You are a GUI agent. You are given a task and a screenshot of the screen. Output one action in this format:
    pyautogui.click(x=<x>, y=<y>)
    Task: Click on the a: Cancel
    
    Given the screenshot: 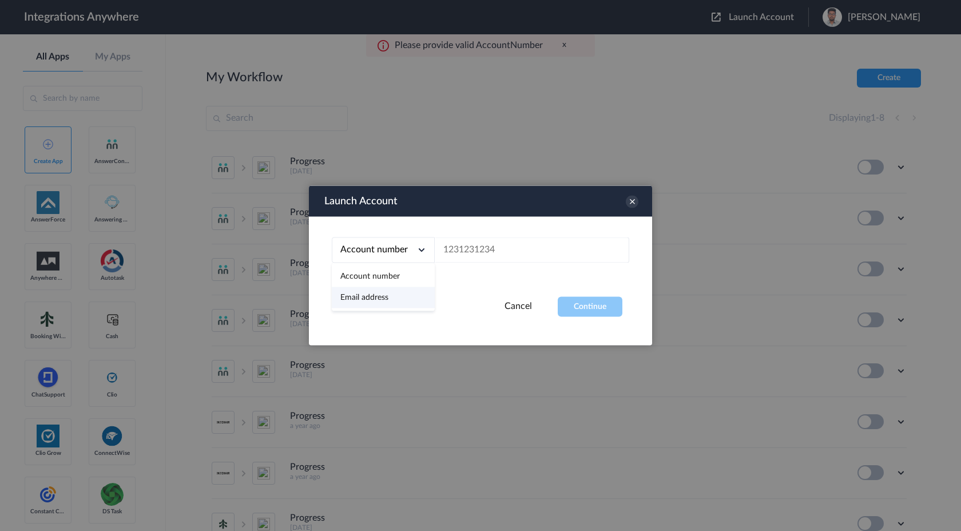 What is the action you would take?
    pyautogui.click(x=518, y=306)
    